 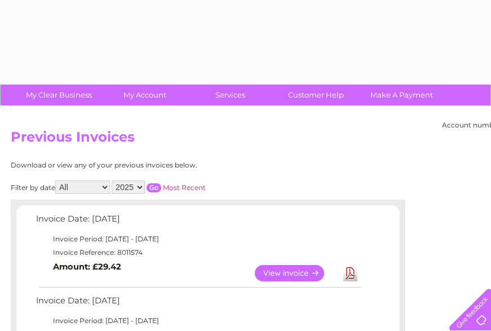 What do you see at coordinates (401, 95) in the screenshot?
I see `a: Make A Payment` at bounding box center [401, 95].